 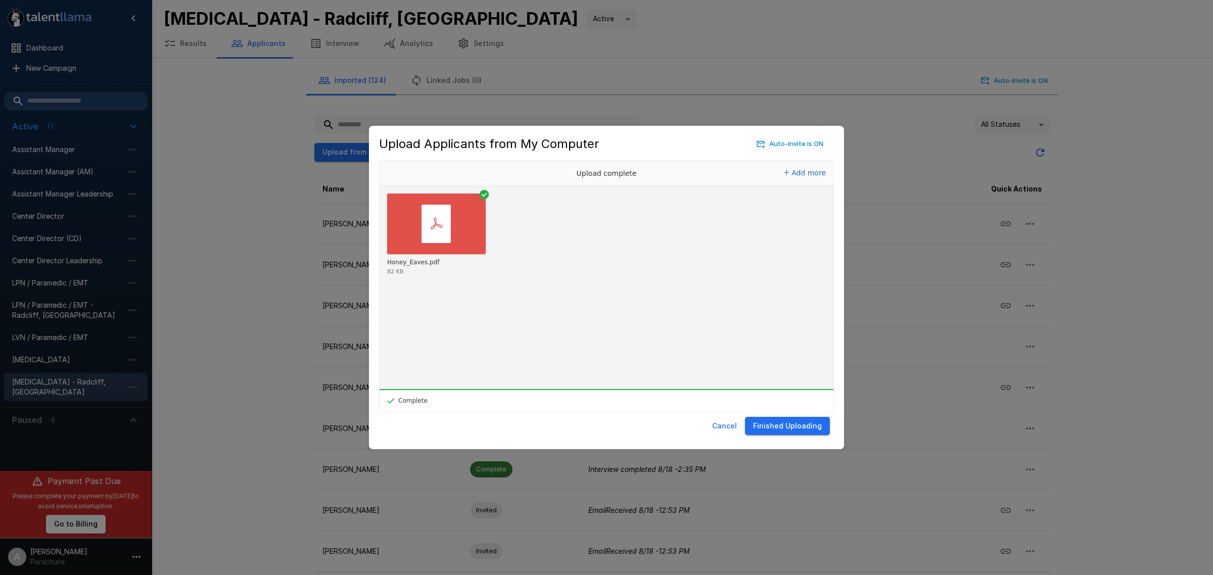 I want to click on button: Auto-Invite is ON, so click(x=790, y=144).